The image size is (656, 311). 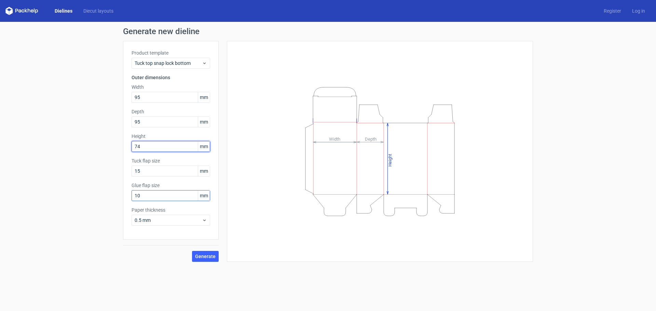 I want to click on tspan: Width, so click(x=335, y=139).